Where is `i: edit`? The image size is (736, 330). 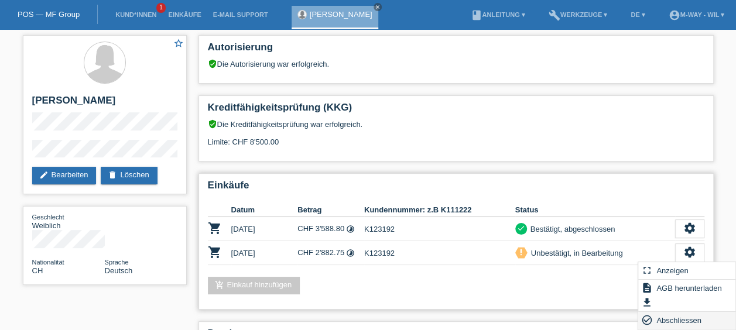
i: edit is located at coordinates (44, 175).